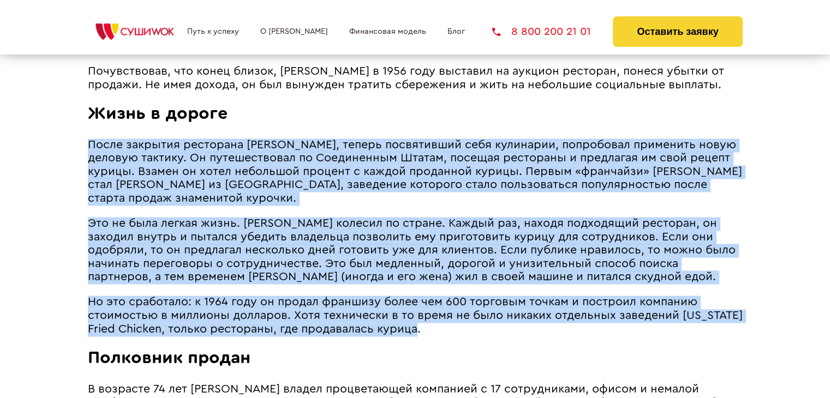 This screenshot has height=398, width=830. What do you see at coordinates (541, 32) in the screenshot?
I see `a: 8 800 200 21 01` at bounding box center [541, 32].